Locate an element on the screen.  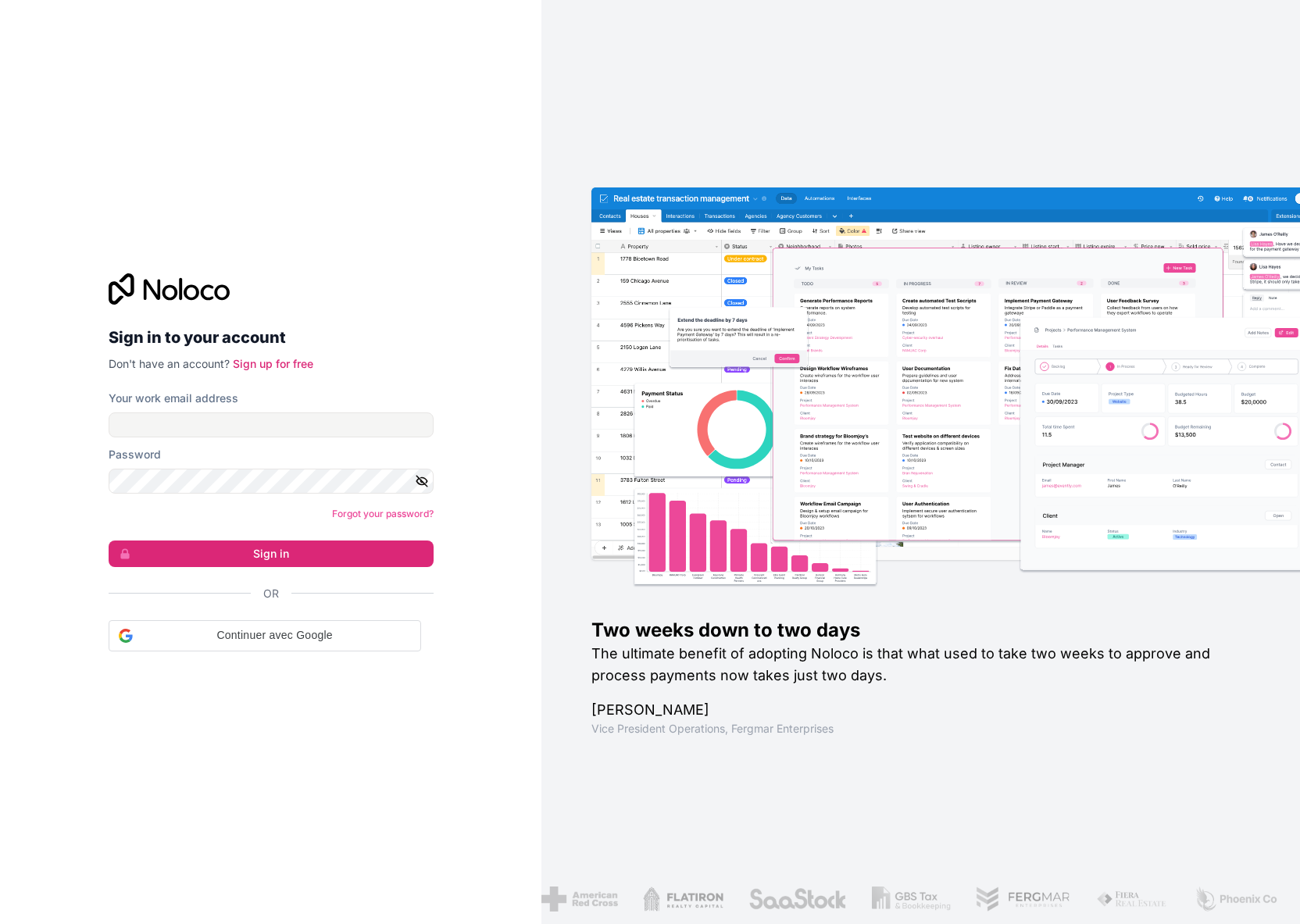
img: /assets/flatiron-C8eUkumj.png is located at coordinates (680, 900).